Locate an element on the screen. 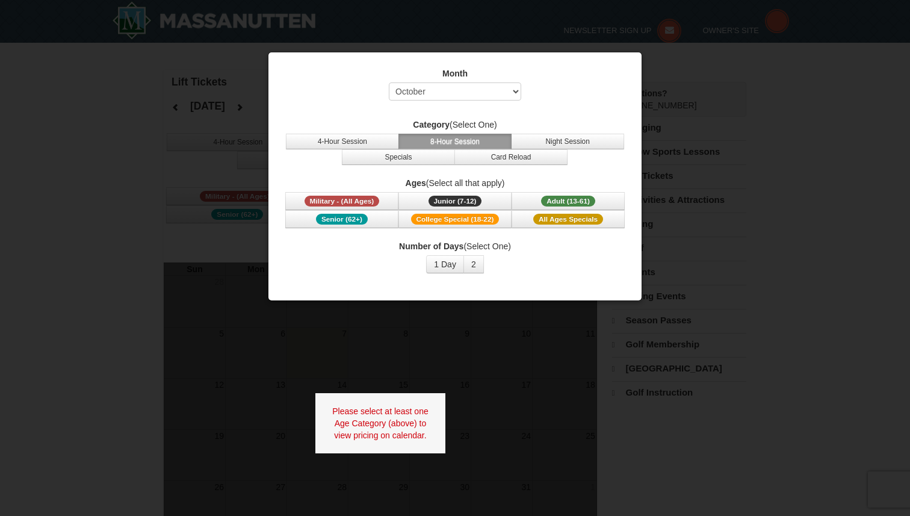  button: 2 is located at coordinates (474, 264).